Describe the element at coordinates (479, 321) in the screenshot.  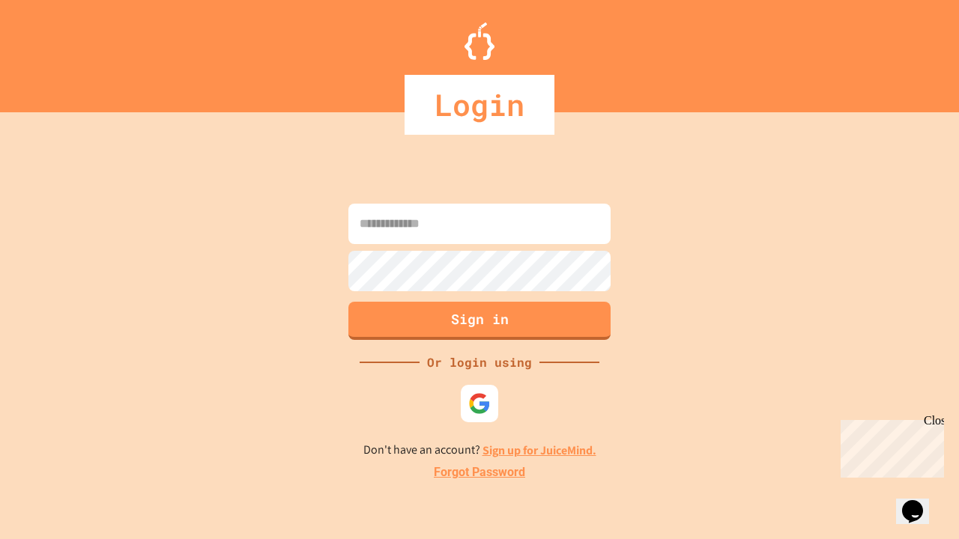
I see `button: Sign in` at that location.